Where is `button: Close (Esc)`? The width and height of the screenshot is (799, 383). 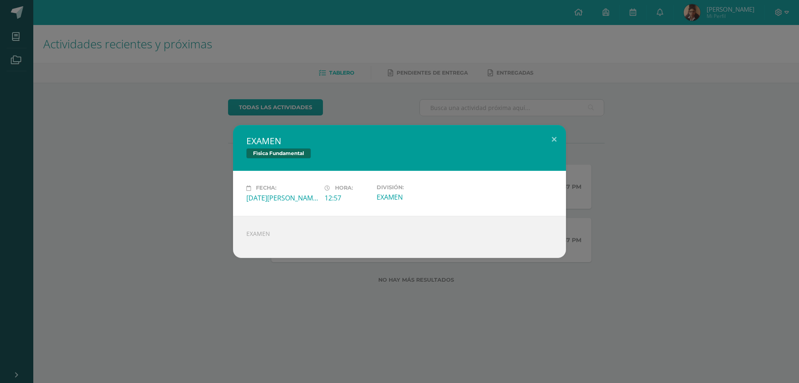 button: Close (Esc) is located at coordinates (554, 139).